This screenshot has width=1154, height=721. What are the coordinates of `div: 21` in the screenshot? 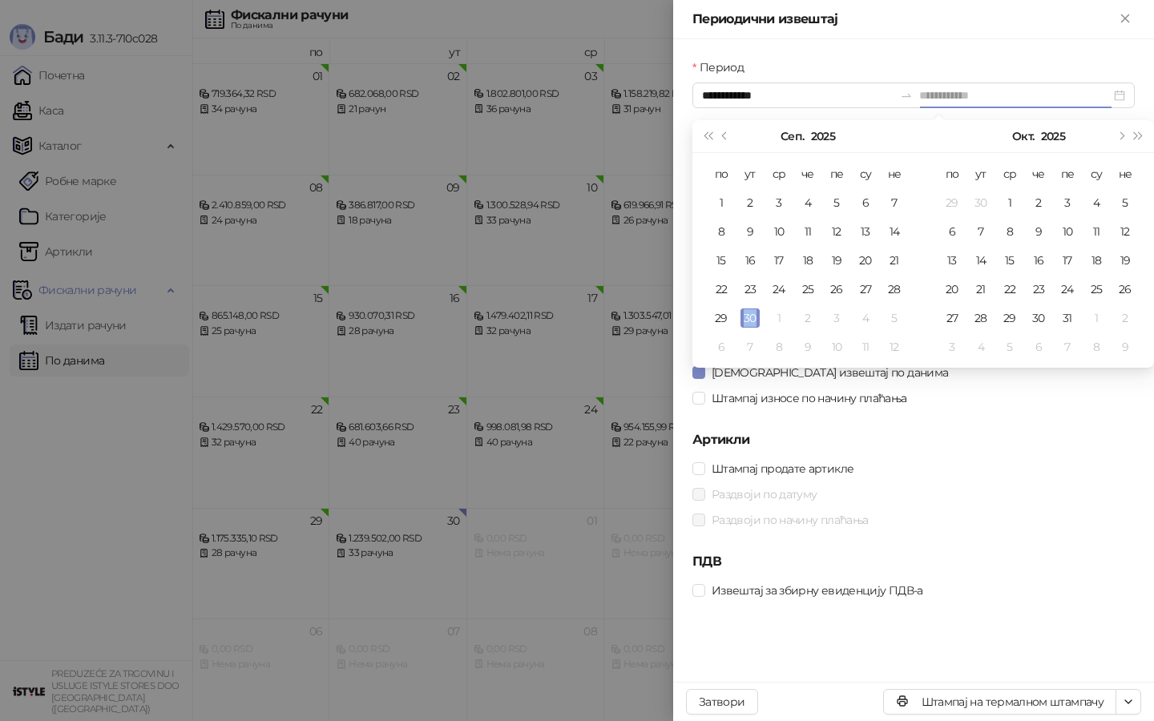 It's located at (894, 260).